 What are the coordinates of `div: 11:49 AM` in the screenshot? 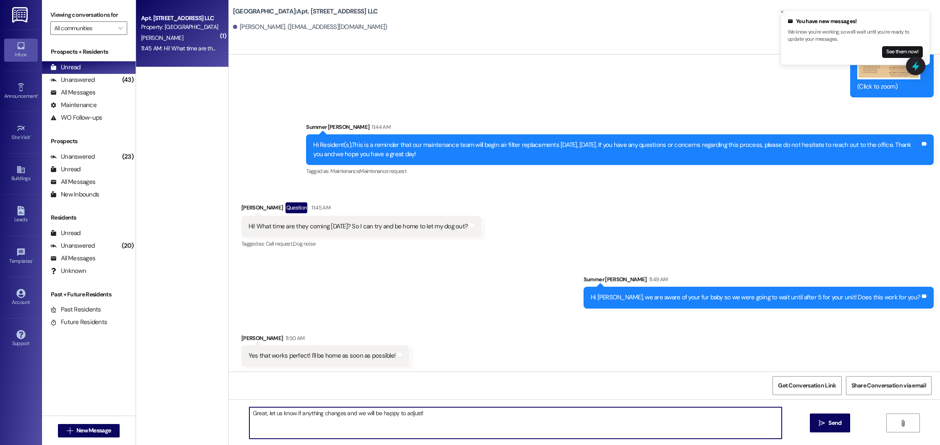 It's located at (658, 279).